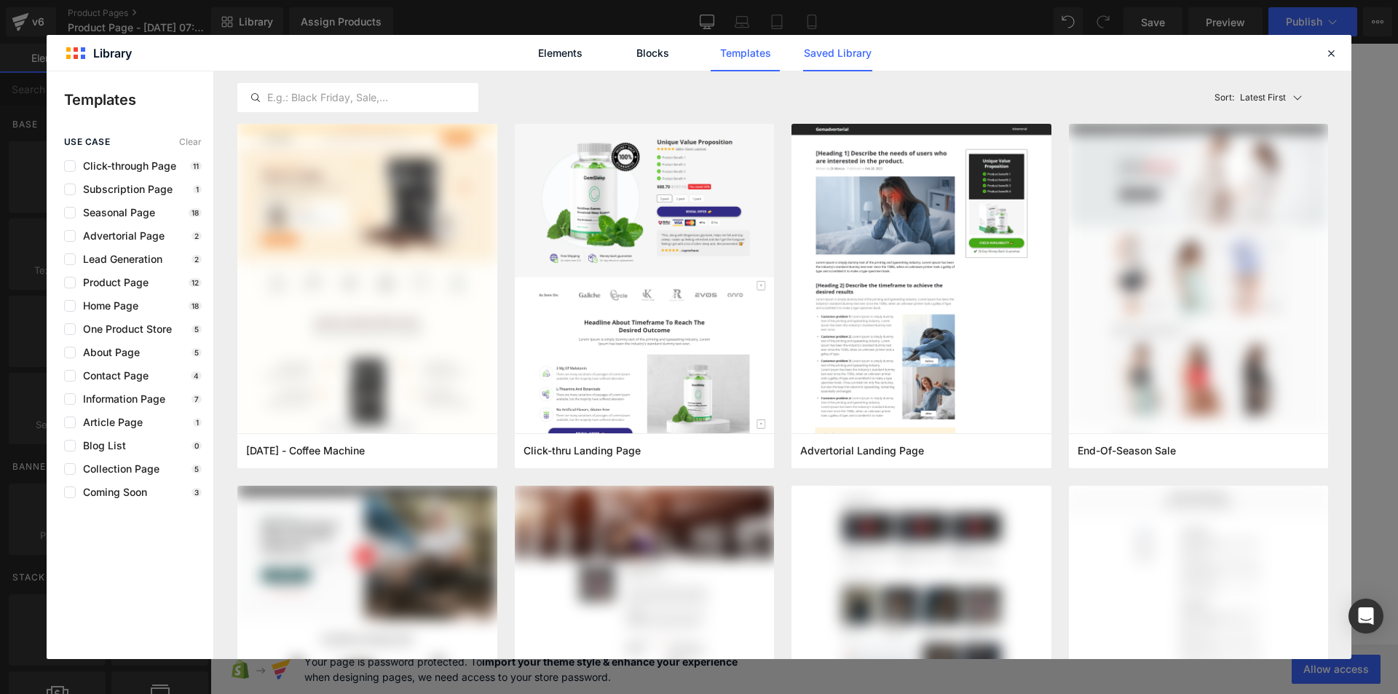  What do you see at coordinates (745, 53) in the screenshot?
I see `a: Templates` at bounding box center [745, 53].